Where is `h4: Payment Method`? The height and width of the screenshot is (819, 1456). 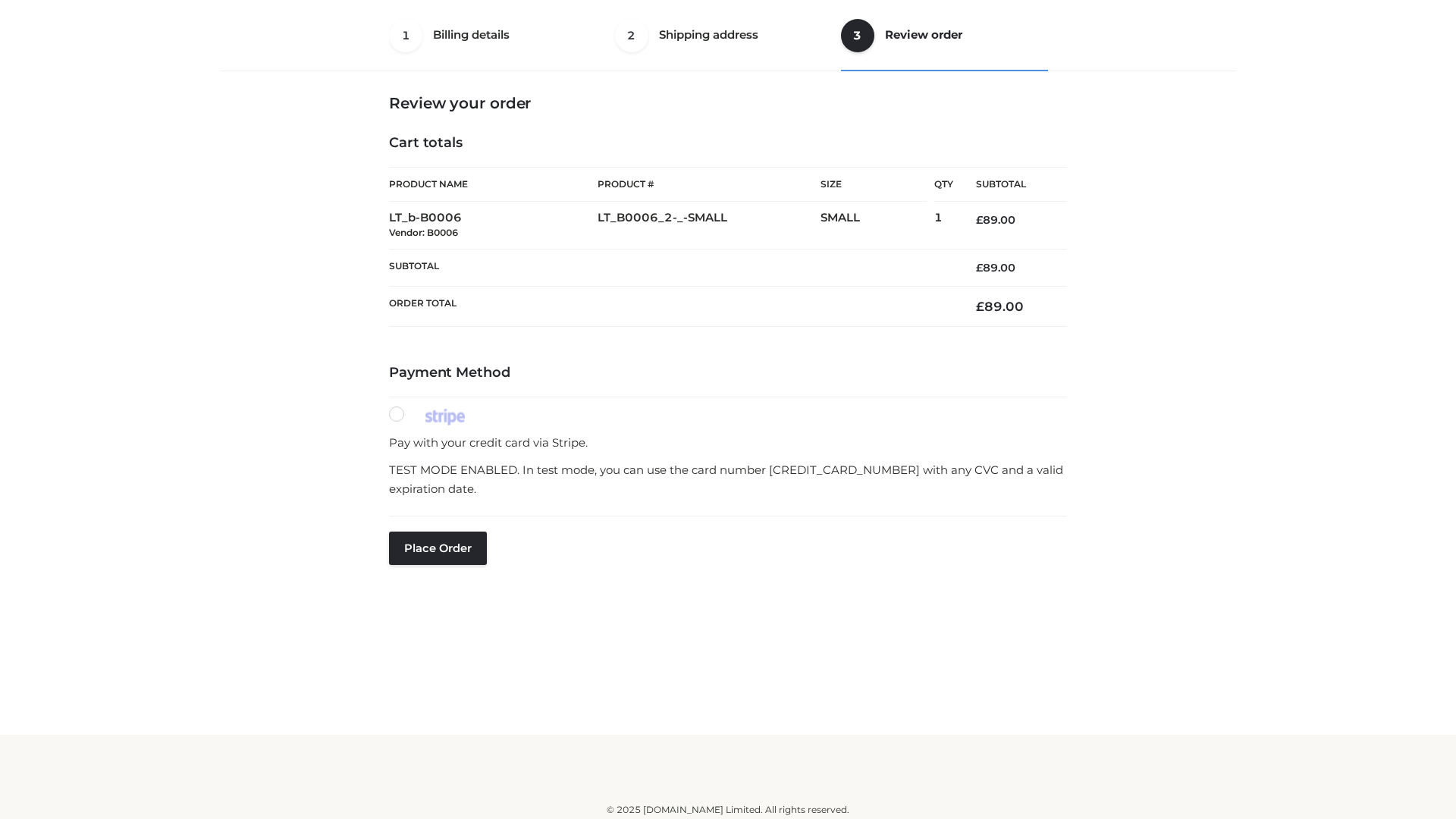 h4: Payment Method is located at coordinates (728, 373).